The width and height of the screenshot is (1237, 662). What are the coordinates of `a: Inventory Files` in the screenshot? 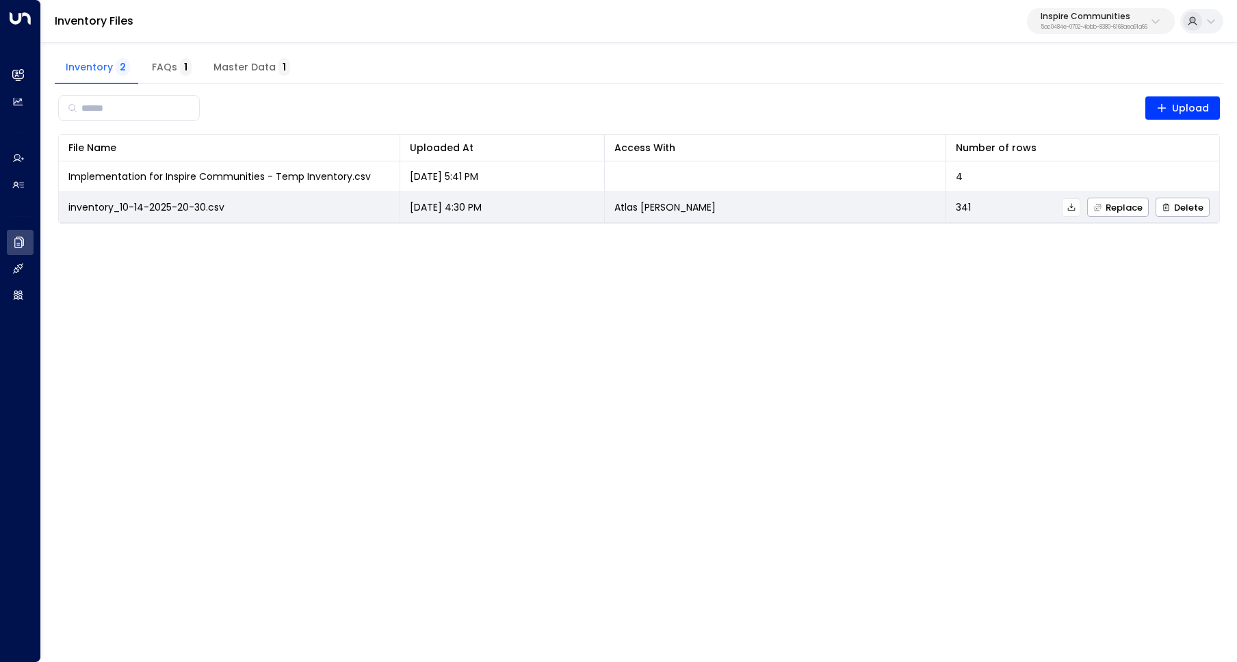 It's located at (94, 21).